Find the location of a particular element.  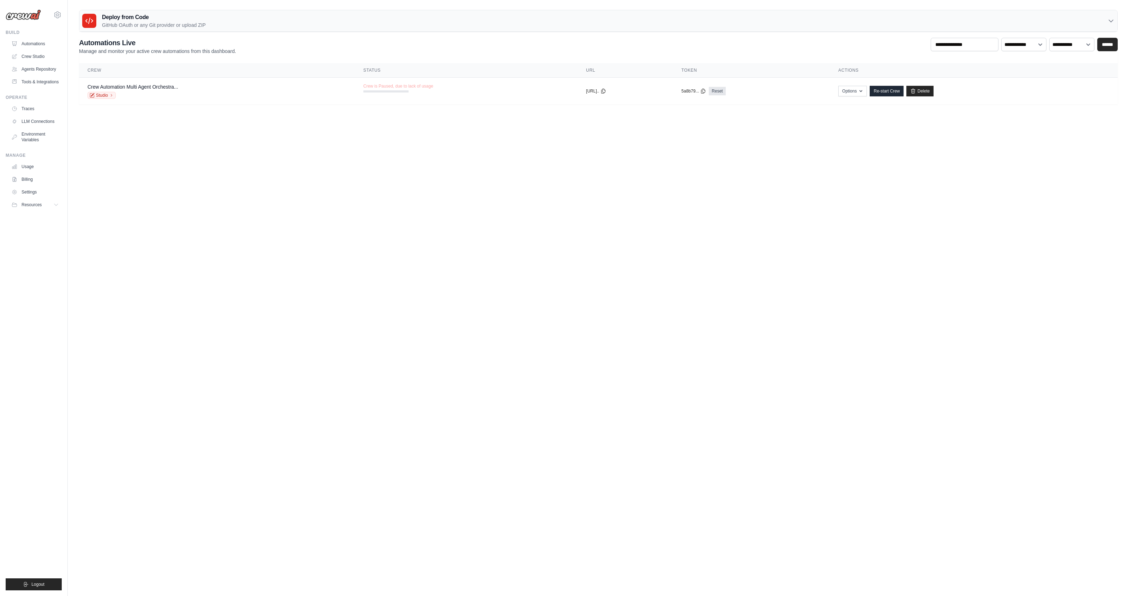

div: Build is located at coordinates (34, 32).